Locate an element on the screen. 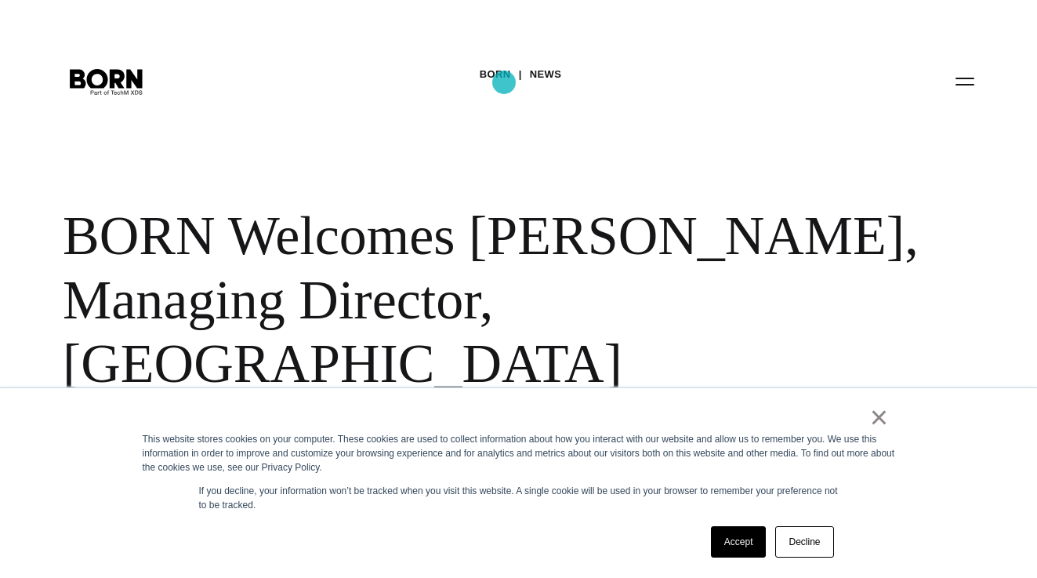  p: If you decline, your information won’t be tracked when you visit this website. A single cookie wi... is located at coordinates (519, 498).